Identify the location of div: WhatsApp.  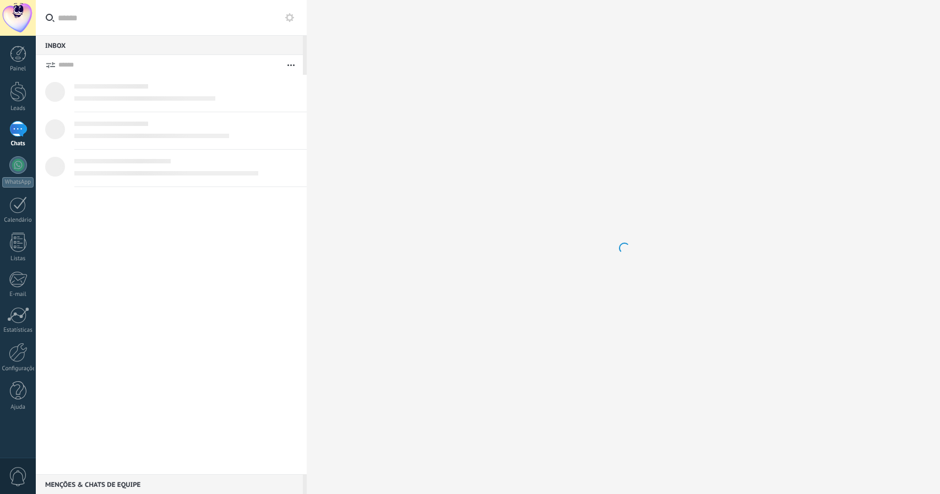
(18, 182).